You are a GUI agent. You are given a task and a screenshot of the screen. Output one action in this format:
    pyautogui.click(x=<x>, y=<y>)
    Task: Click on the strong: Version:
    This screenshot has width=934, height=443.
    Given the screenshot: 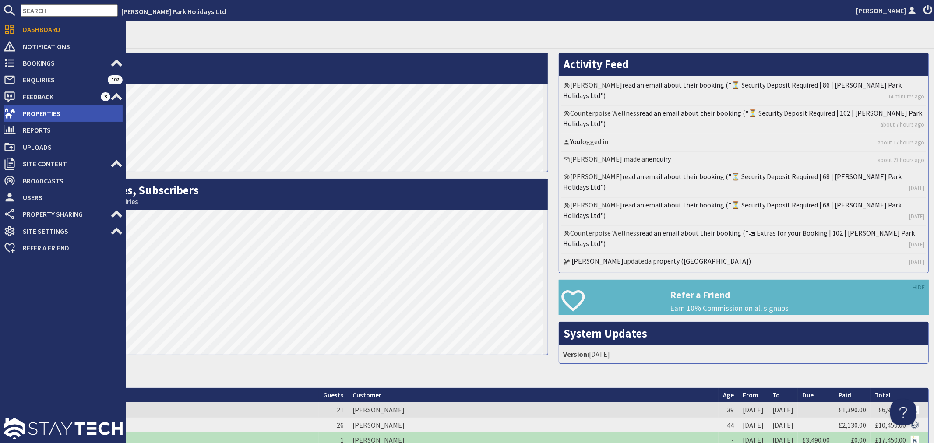 What is the action you would take?
    pyautogui.click(x=576, y=354)
    